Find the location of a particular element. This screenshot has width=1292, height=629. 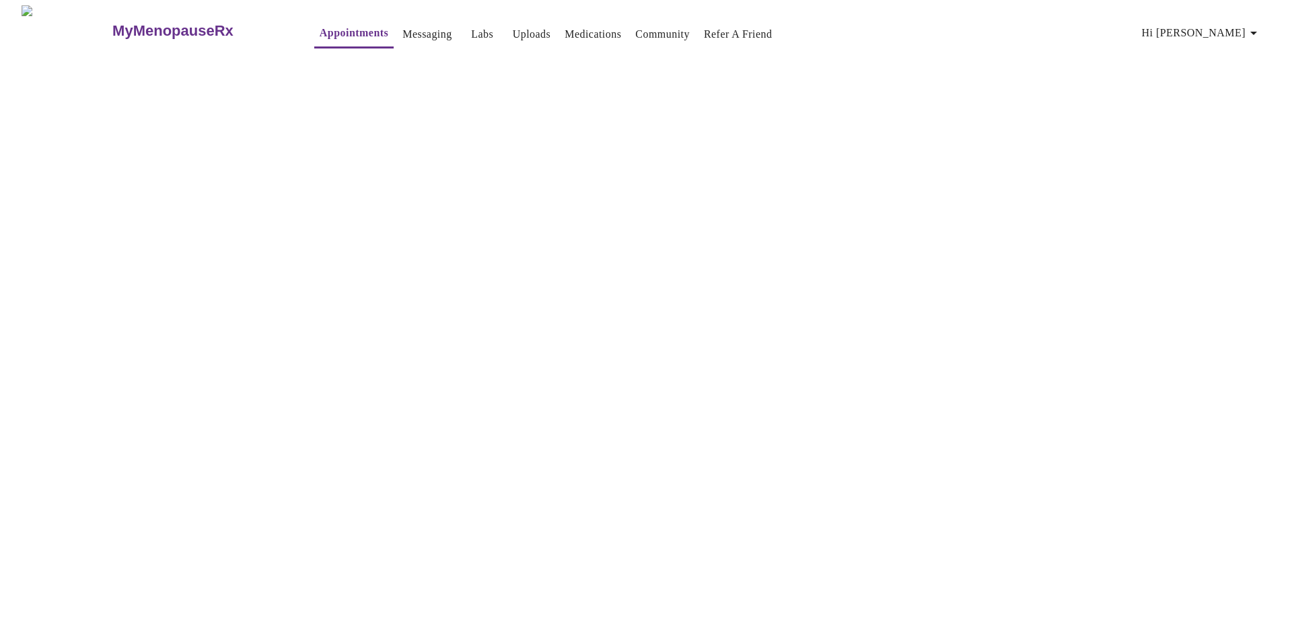

button: Labs is located at coordinates (482, 34).